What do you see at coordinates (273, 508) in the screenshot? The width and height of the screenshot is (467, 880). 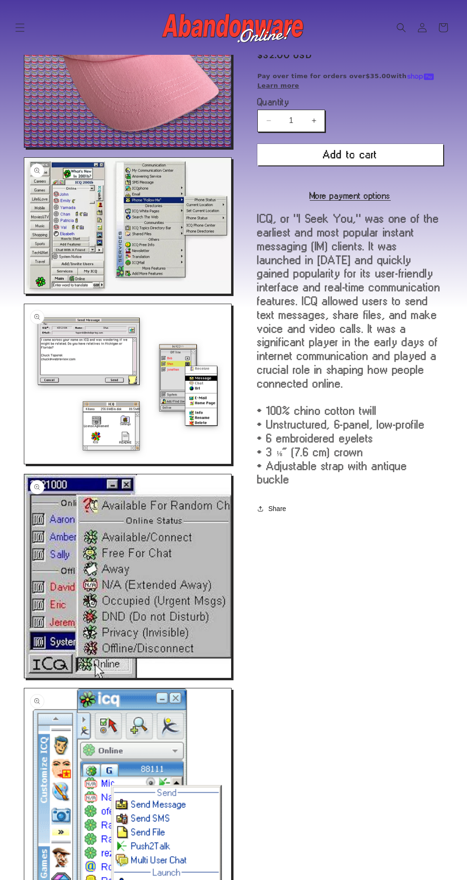 I see `button: Share` at bounding box center [273, 508].